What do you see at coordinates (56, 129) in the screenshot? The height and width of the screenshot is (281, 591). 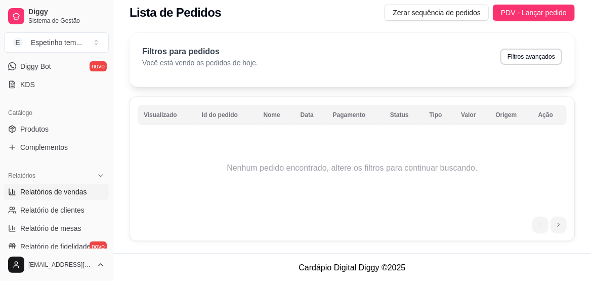 I see `a: Produtos` at bounding box center [56, 129].